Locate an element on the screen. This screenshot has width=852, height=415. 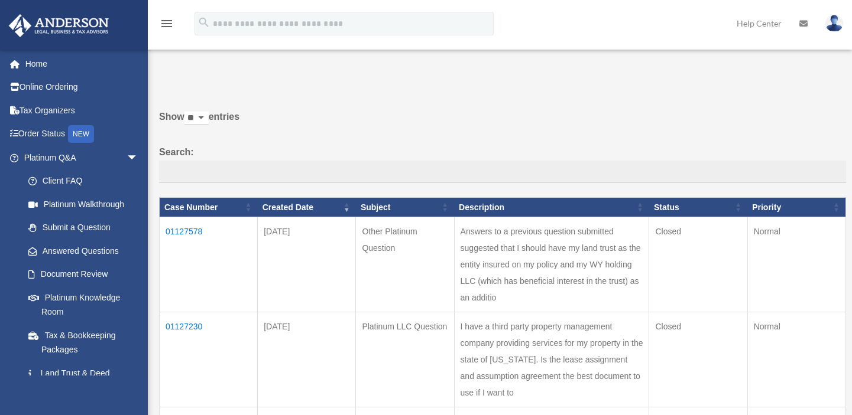
a: Home is located at coordinates (82, 64).